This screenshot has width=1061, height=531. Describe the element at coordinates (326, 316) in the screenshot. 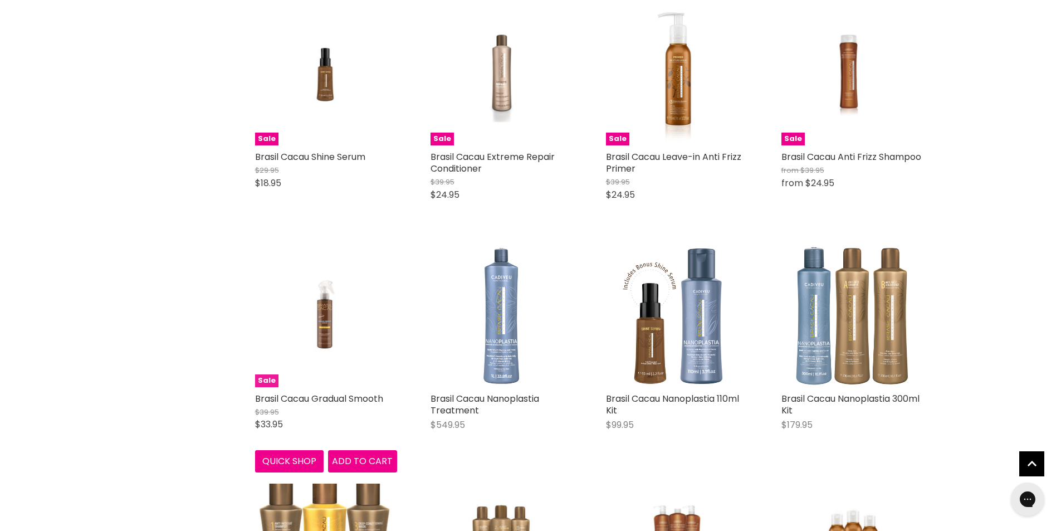

I see `img: Brasil Cacau Gradual Smooth` at that location.